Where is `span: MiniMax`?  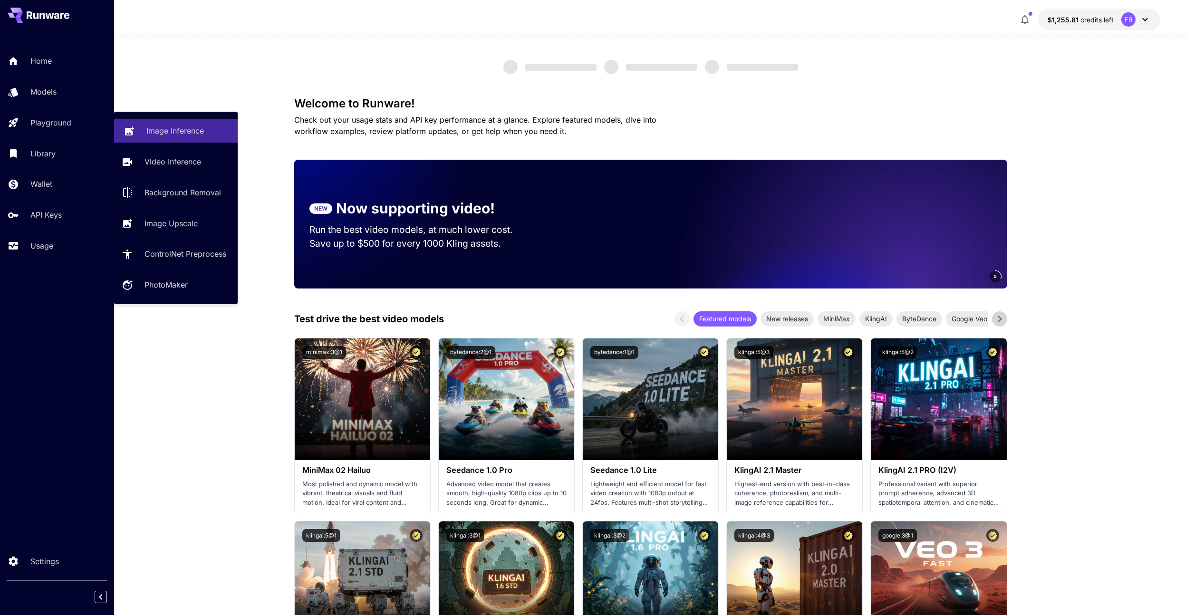 span: MiniMax is located at coordinates (837, 318).